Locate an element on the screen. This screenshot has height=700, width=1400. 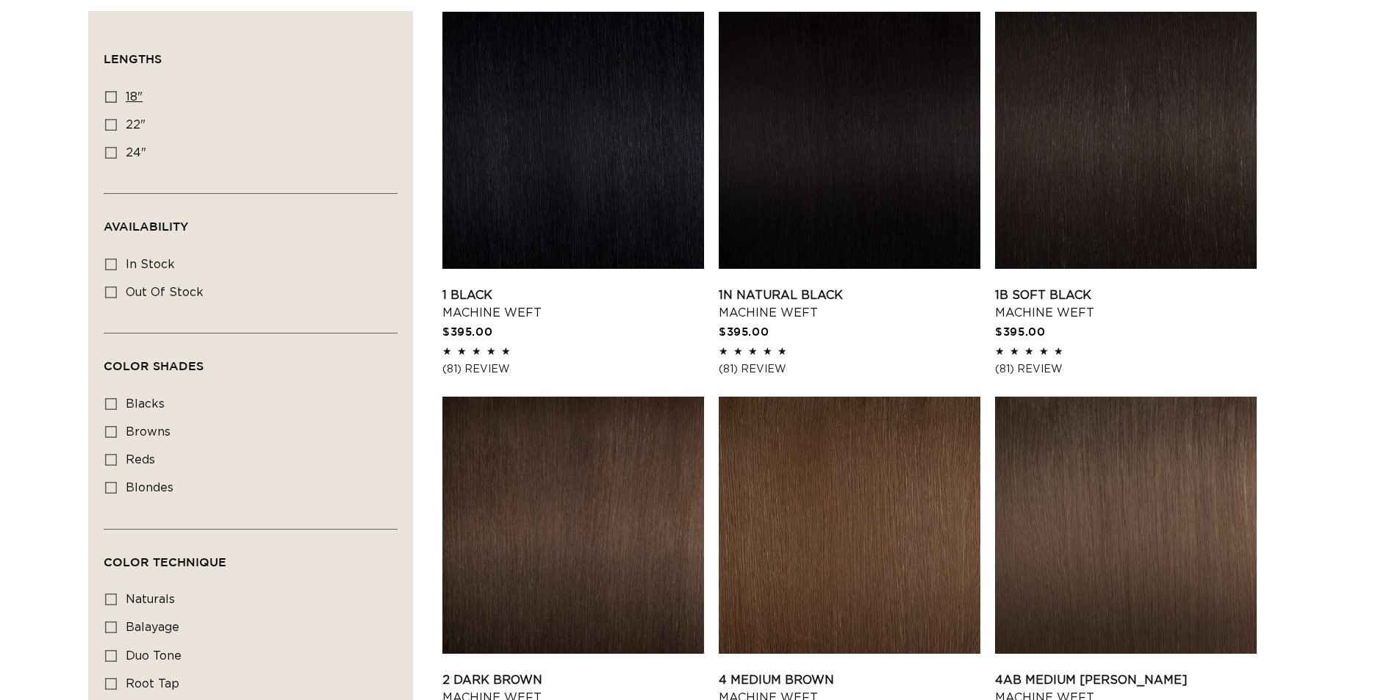
a: 1N Natural Black Machine Weft is located at coordinates (850, 304).